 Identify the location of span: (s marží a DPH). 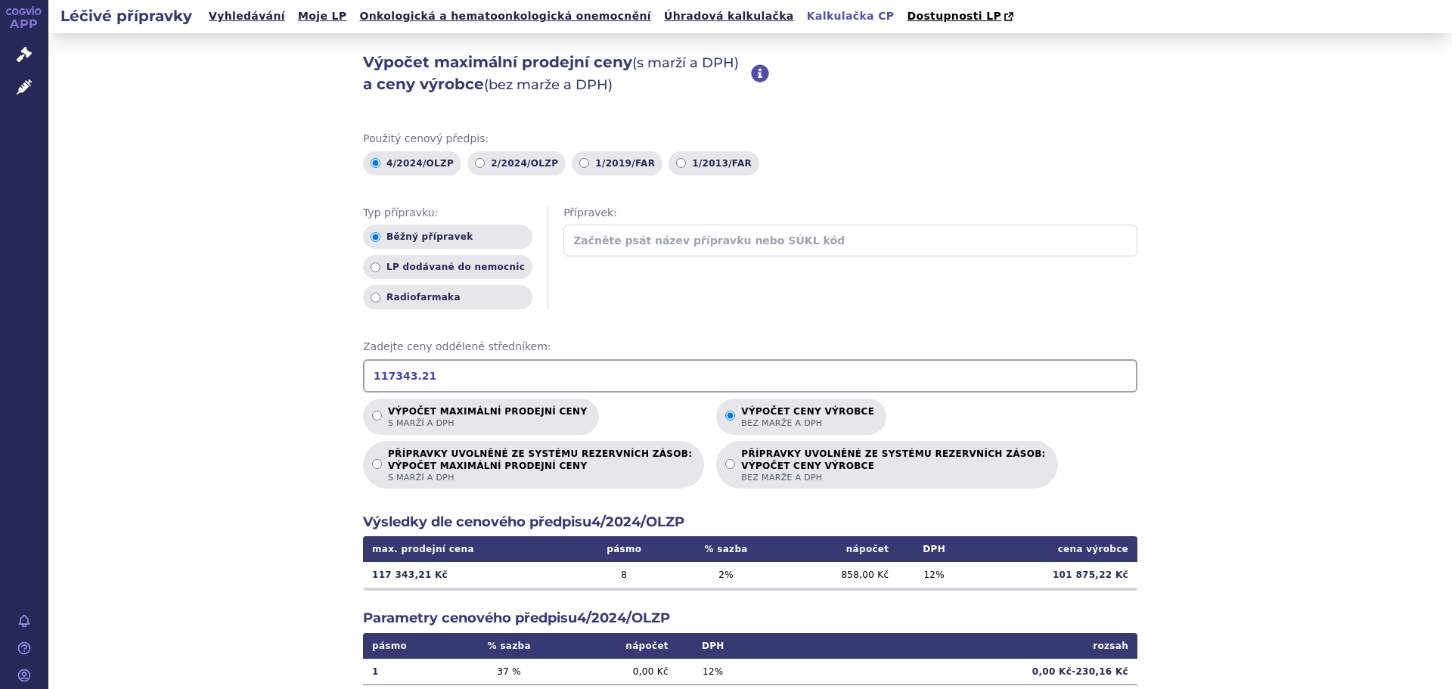
(685, 63).